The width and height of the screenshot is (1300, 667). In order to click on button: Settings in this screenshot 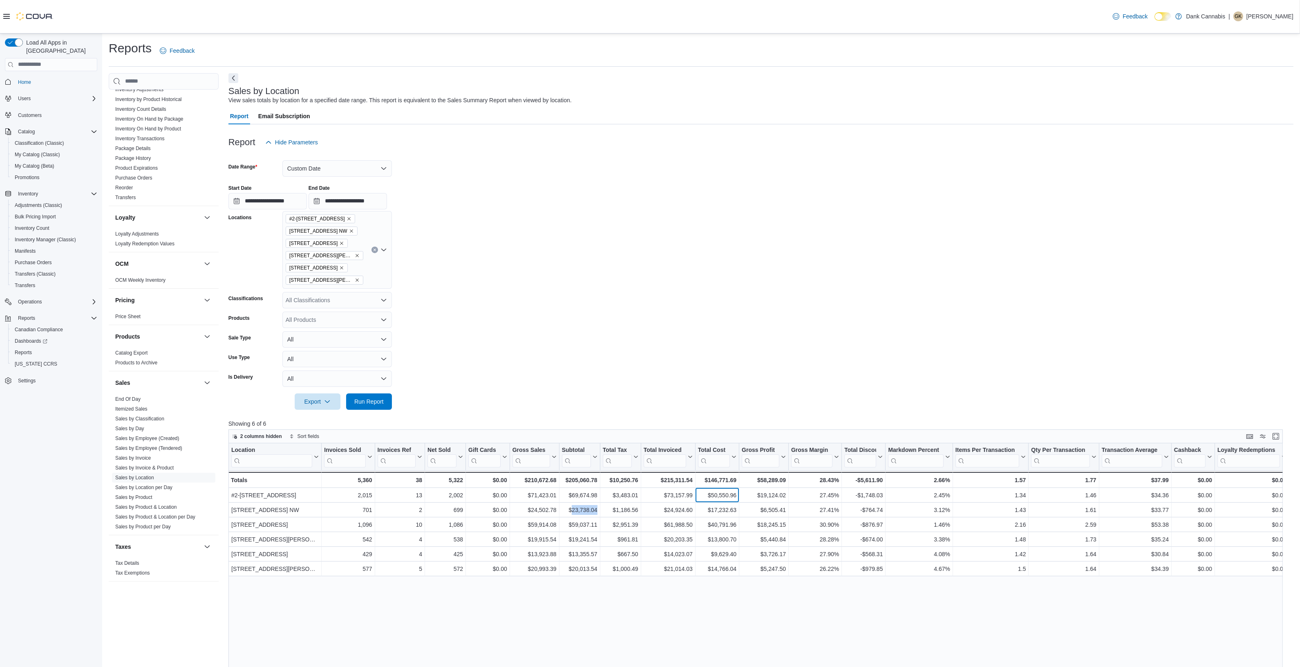, I will do `click(51, 380)`.